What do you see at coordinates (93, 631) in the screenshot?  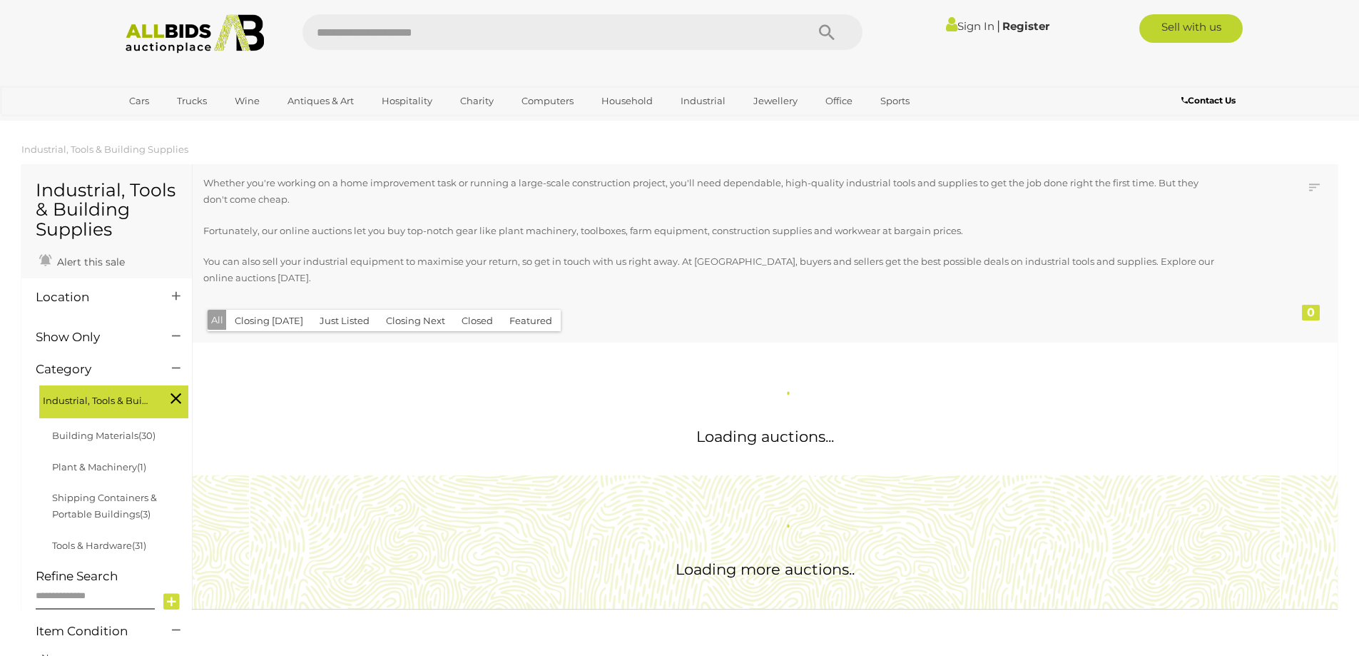 I see `h4: Item Condition` at bounding box center [93, 631].